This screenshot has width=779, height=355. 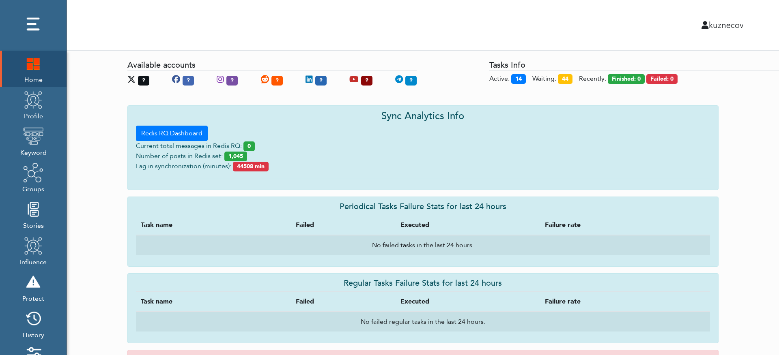 I want to click on span: Tasks awaiting for execution, so click(x=544, y=79).